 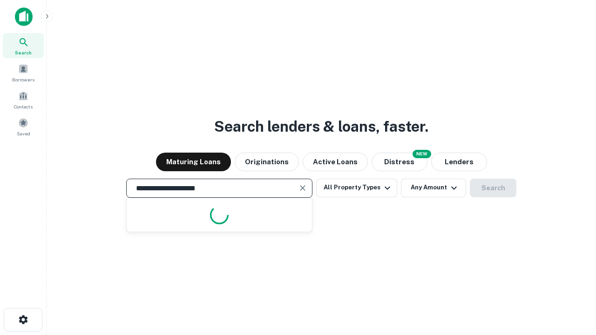 I want to click on div: Search, so click(x=23, y=46).